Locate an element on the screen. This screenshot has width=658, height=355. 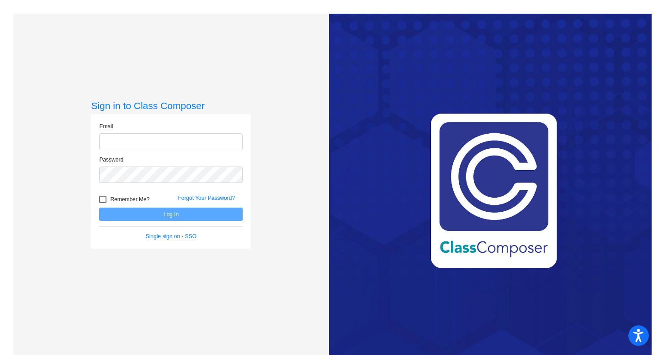
label: Password is located at coordinates (111, 160).